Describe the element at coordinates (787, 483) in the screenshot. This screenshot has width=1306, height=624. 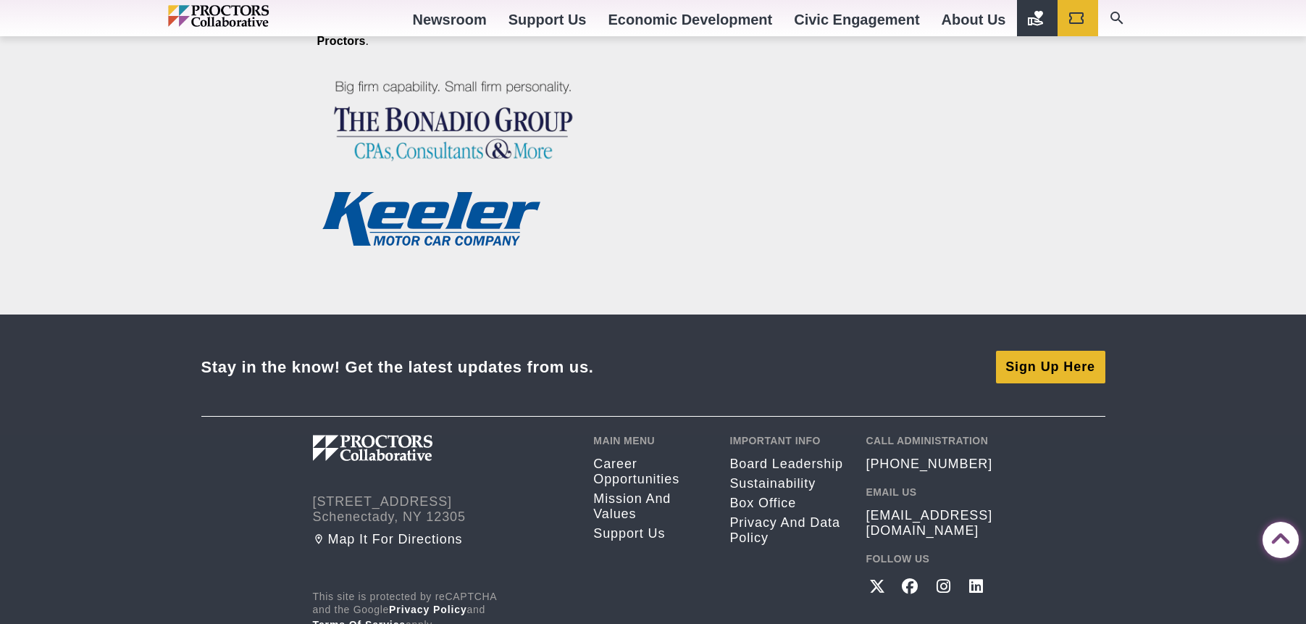
I see `a: Sustainability` at that location.